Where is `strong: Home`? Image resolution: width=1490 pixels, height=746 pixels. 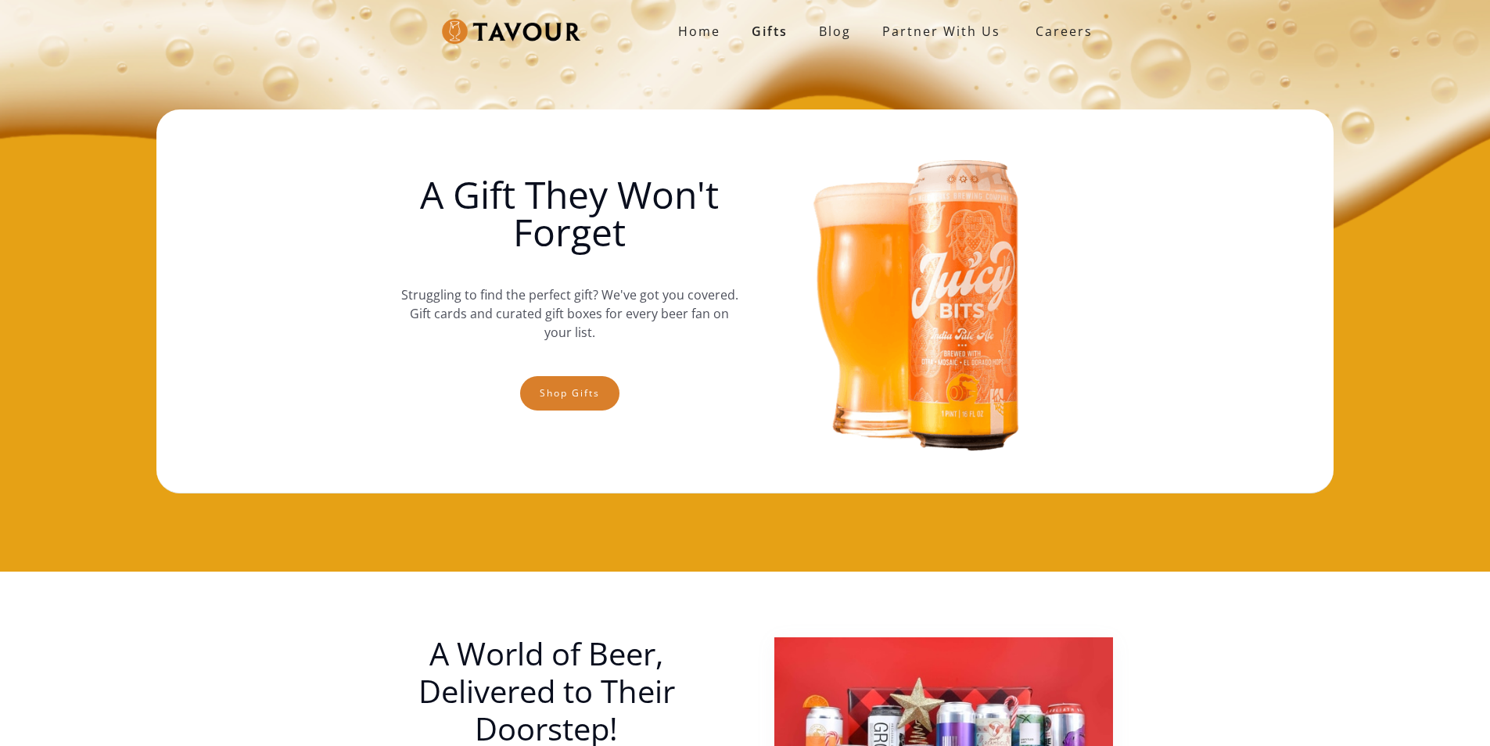 strong: Home is located at coordinates (699, 31).